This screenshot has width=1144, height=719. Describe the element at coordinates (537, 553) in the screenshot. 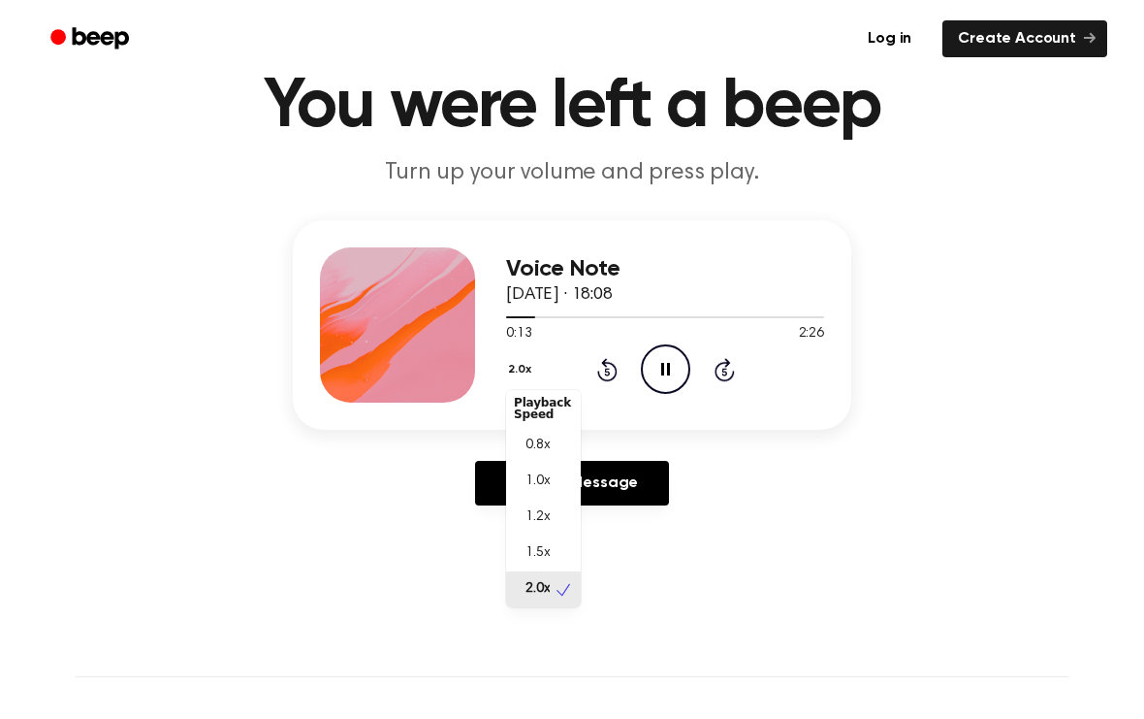

I see `span: 1.5x` at that location.